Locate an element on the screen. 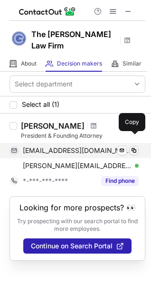 The height and width of the screenshot is (303, 151). span: About is located at coordinates (29, 64).